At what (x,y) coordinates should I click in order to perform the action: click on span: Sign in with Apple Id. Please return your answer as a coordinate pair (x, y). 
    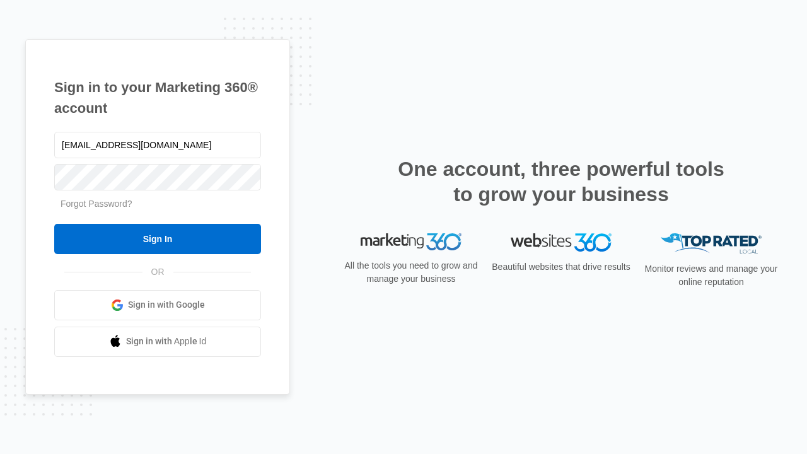
    Looking at the image, I should click on (167, 341).